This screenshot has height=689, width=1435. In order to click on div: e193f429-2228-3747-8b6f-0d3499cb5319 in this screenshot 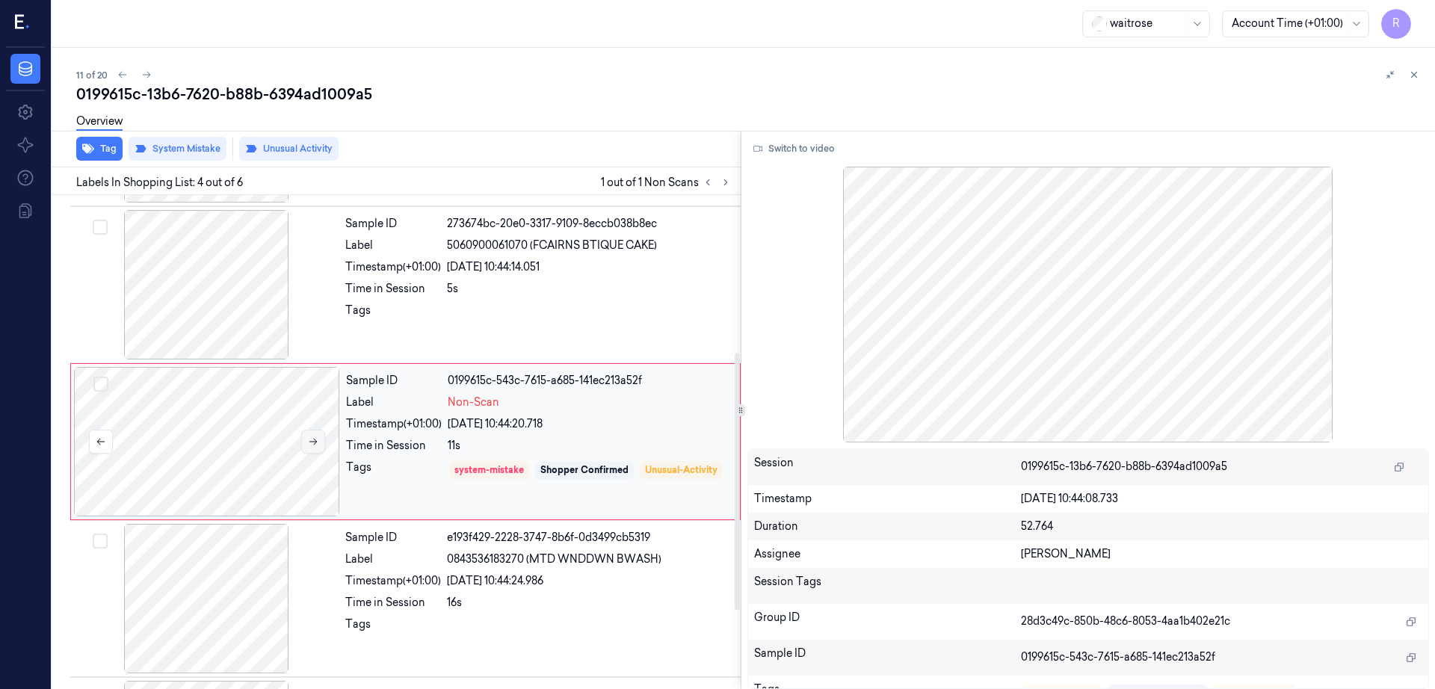, I will do `click(589, 537)`.